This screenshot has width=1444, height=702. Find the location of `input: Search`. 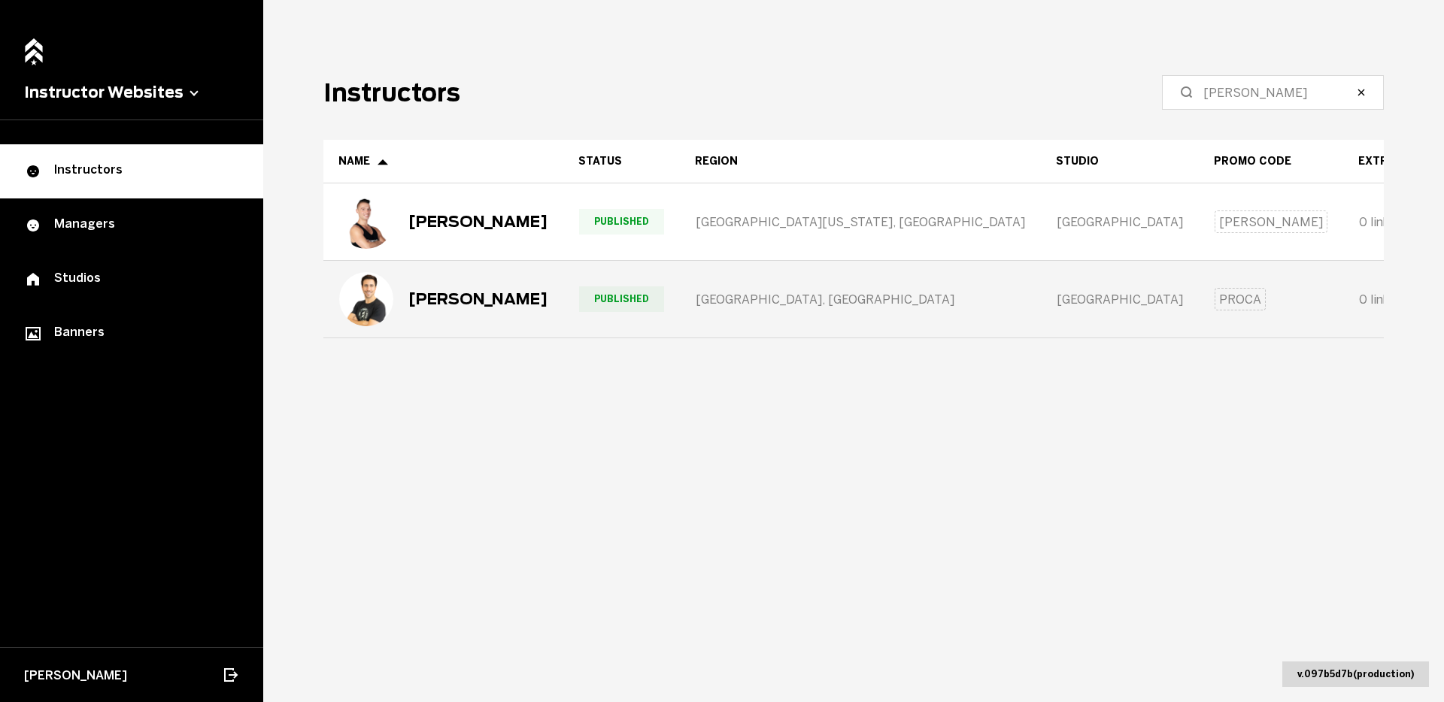

input: Search is located at coordinates (1278, 92).